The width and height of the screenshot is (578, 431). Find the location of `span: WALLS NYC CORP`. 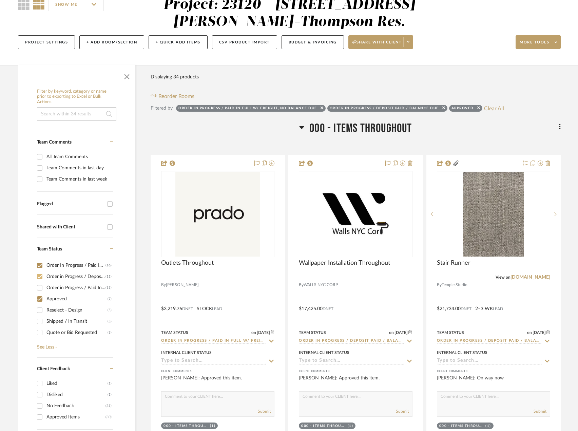

span: WALLS NYC CORP is located at coordinates (321, 285).